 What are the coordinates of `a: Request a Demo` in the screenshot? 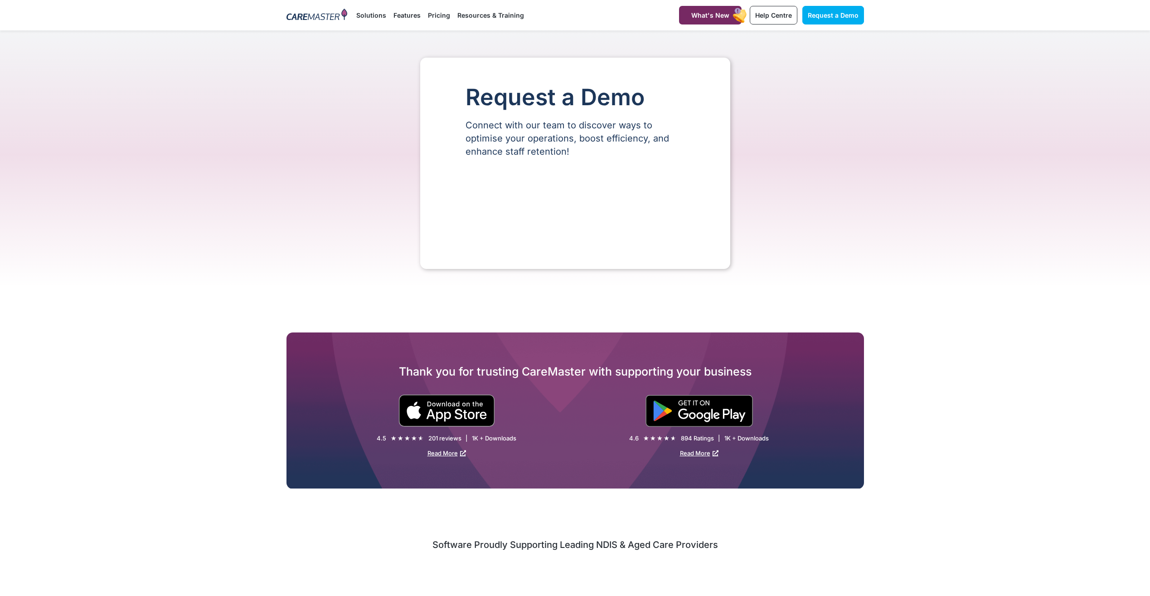 It's located at (833, 15).